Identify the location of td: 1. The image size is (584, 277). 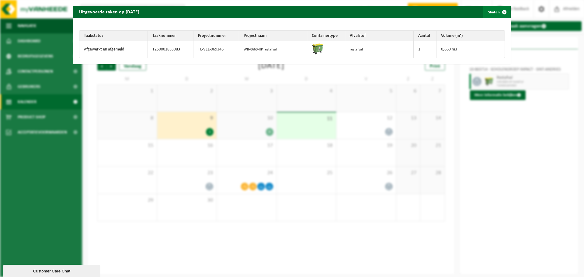
(425, 50).